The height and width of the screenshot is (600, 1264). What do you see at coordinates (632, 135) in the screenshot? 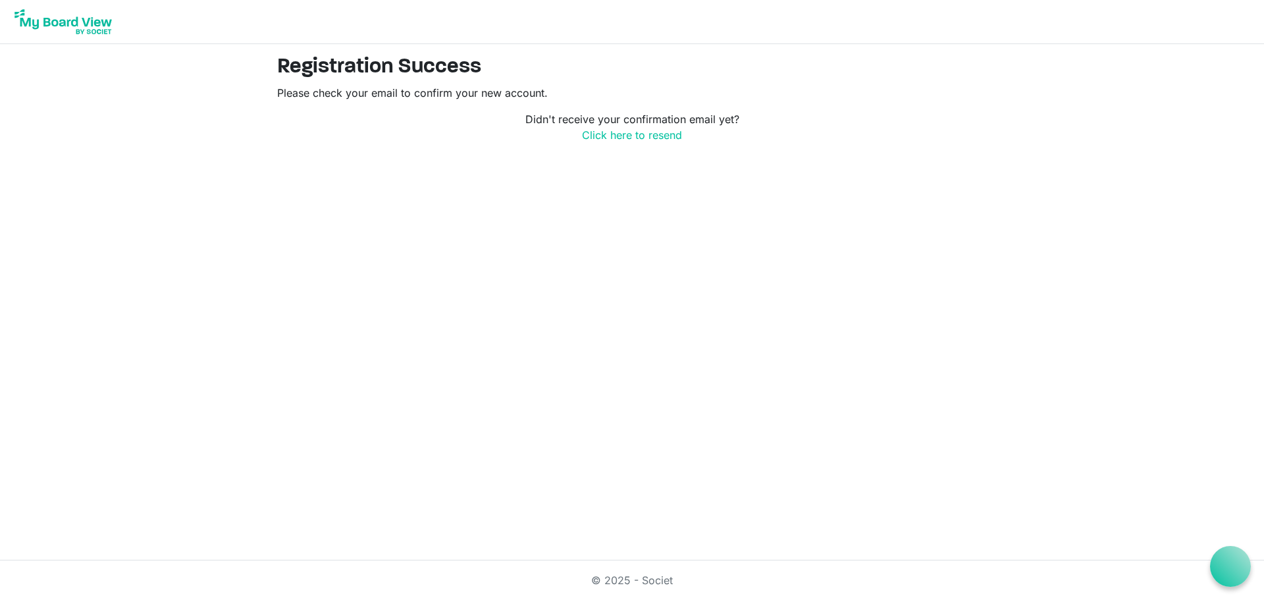
I see `a: Click here to resend` at bounding box center [632, 135].